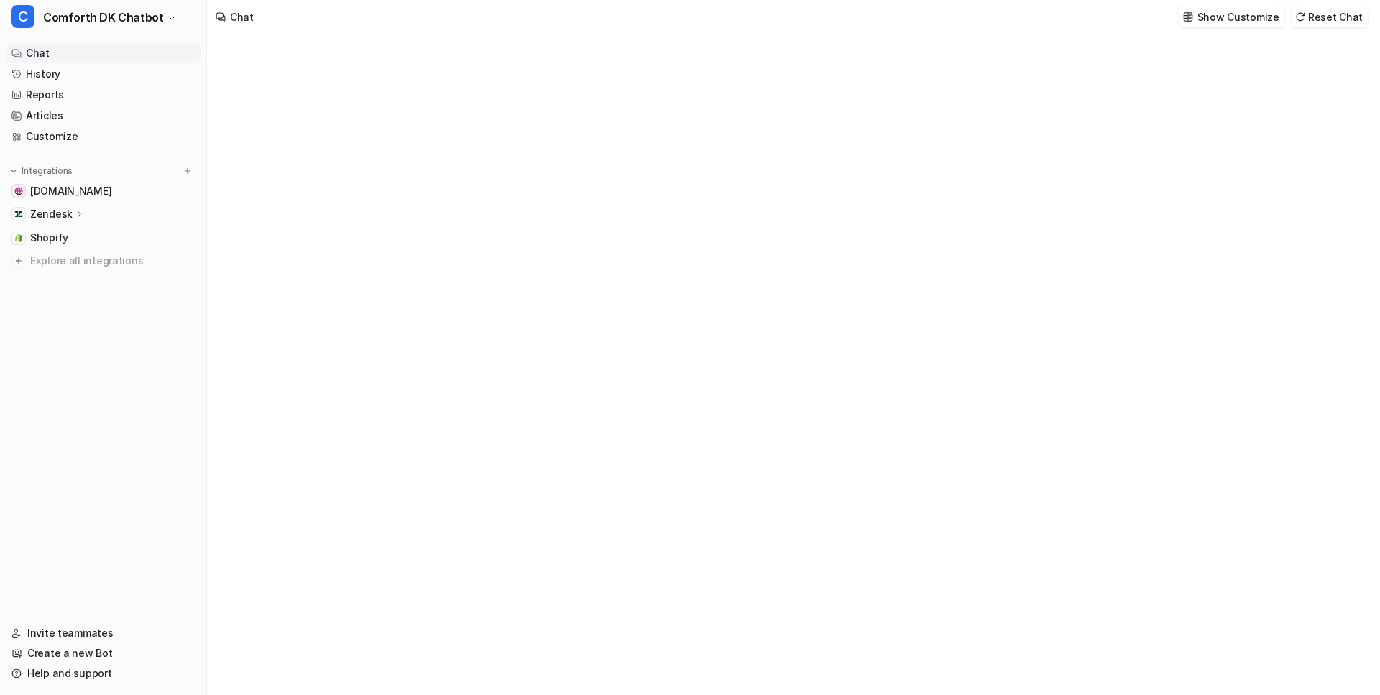  Describe the element at coordinates (1238, 17) in the screenshot. I see `p: Show Customize` at that location.